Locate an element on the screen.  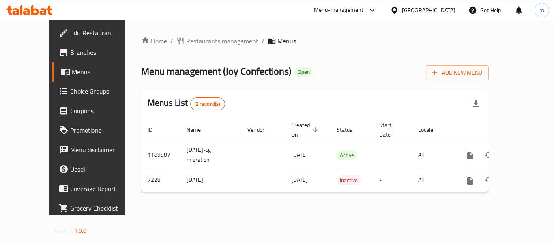
span: m is located at coordinates (542, 10).